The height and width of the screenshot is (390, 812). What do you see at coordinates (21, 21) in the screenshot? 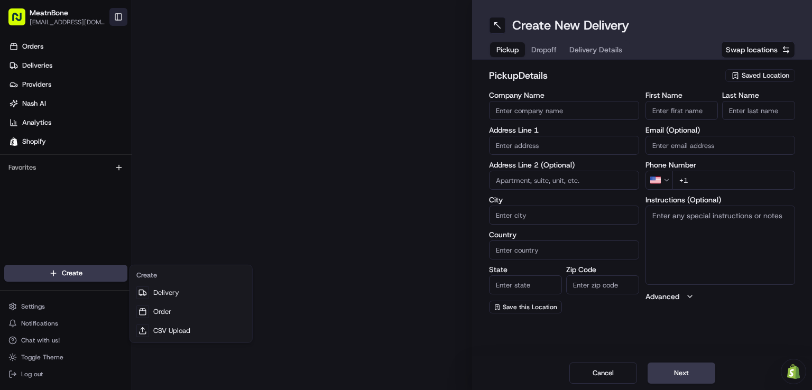
I see `img: Nash` at bounding box center [21, 21].